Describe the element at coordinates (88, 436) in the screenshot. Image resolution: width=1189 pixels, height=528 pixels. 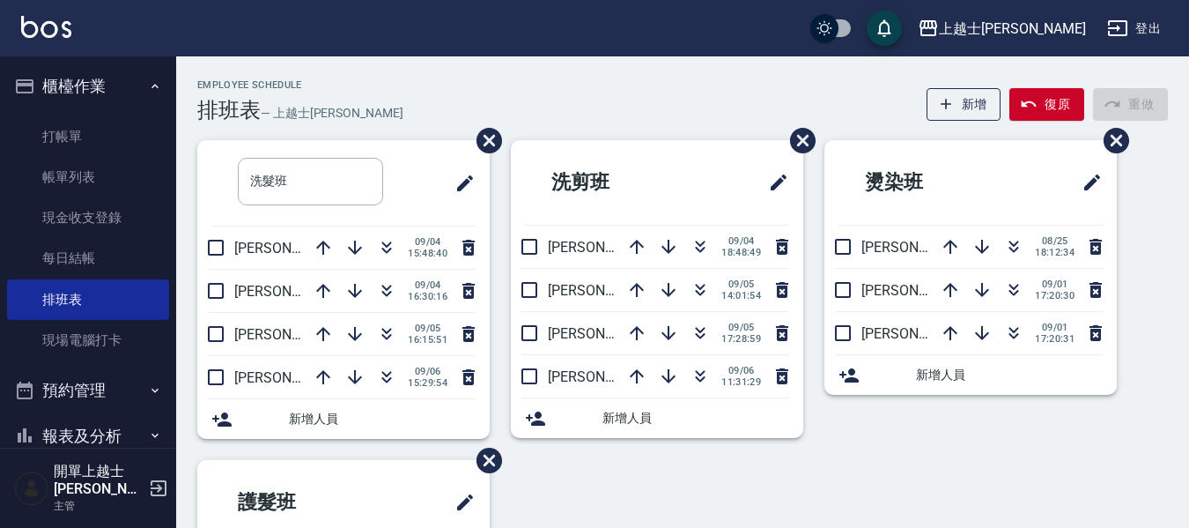
I see `button: 報表及分析` at that location.